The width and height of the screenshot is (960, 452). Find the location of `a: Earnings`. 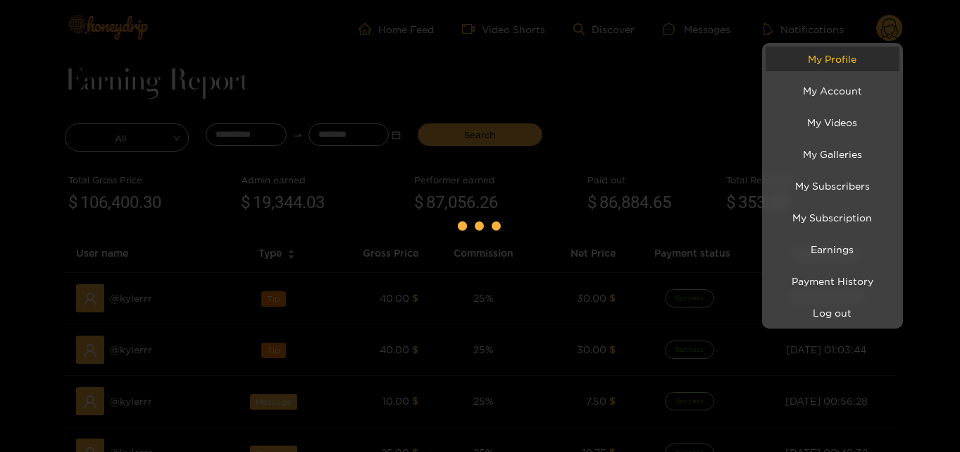

a: Earnings is located at coordinates (833, 249).